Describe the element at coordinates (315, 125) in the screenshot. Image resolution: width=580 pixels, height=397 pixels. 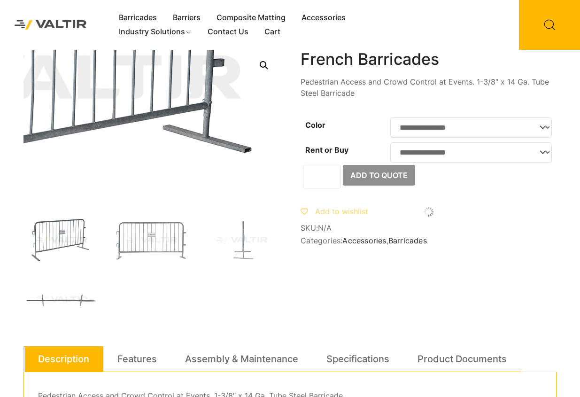
I see `label: Color` at that location.